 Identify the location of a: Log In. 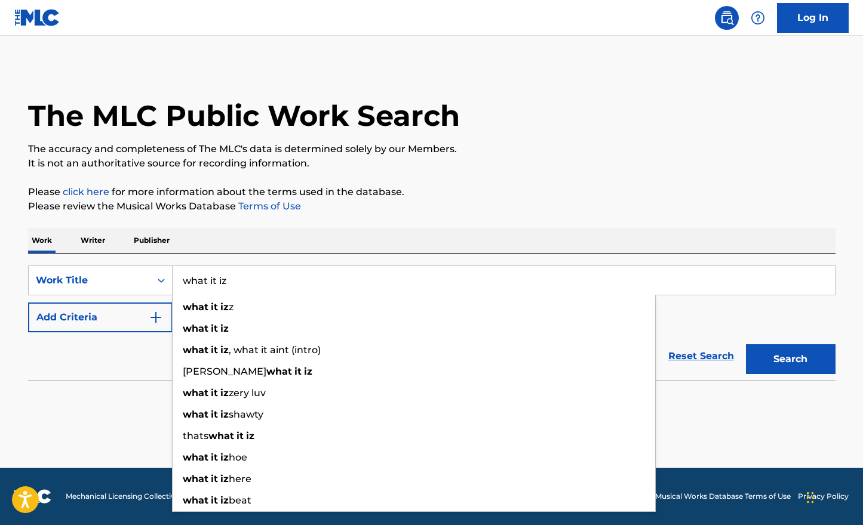
(813, 18).